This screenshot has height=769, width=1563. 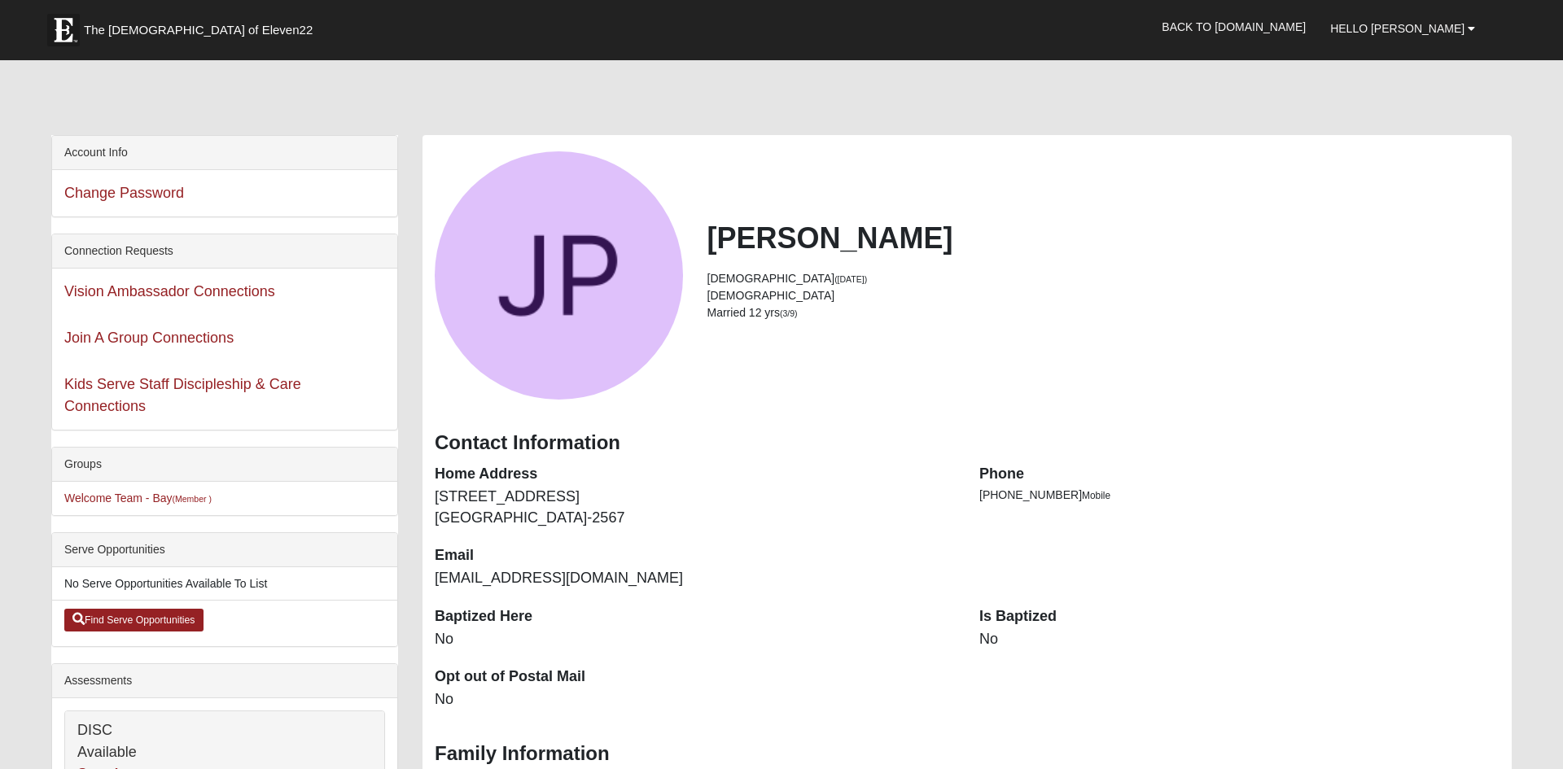 What do you see at coordinates (225, 584) in the screenshot?
I see `li: No Serve Opportunities Available To List` at bounding box center [225, 584].